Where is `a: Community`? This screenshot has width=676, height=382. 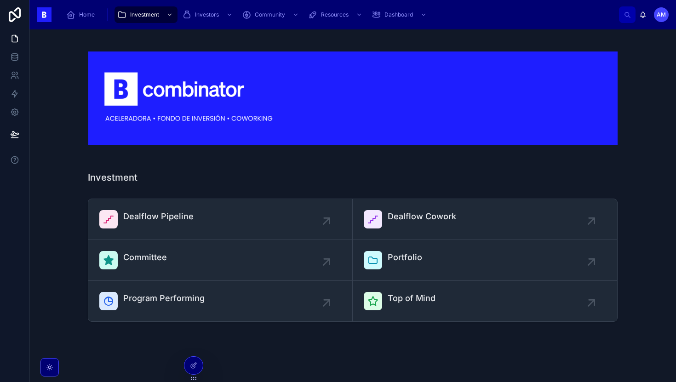
a: Community is located at coordinates (271, 15).